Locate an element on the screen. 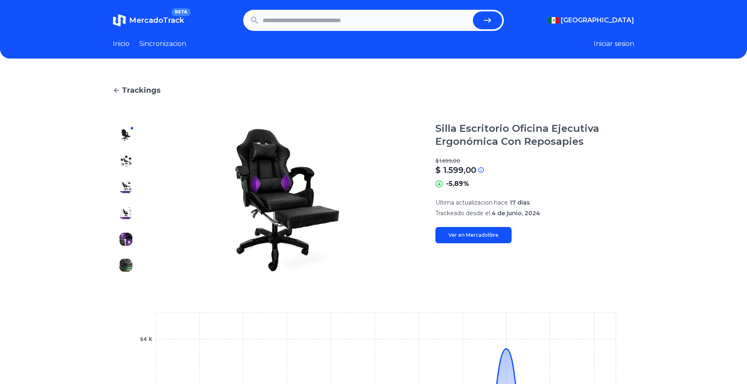  tspan: $4 K is located at coordinates (146, 340).